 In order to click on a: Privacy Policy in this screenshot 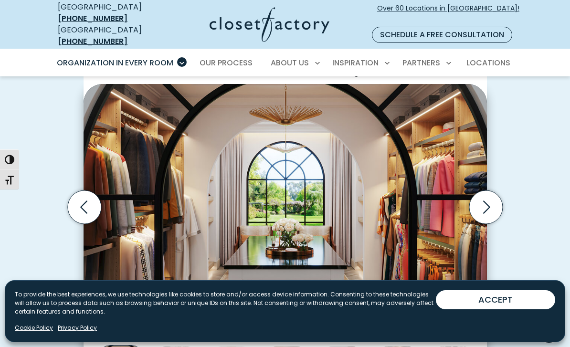, I will do `click(77, 328)`.